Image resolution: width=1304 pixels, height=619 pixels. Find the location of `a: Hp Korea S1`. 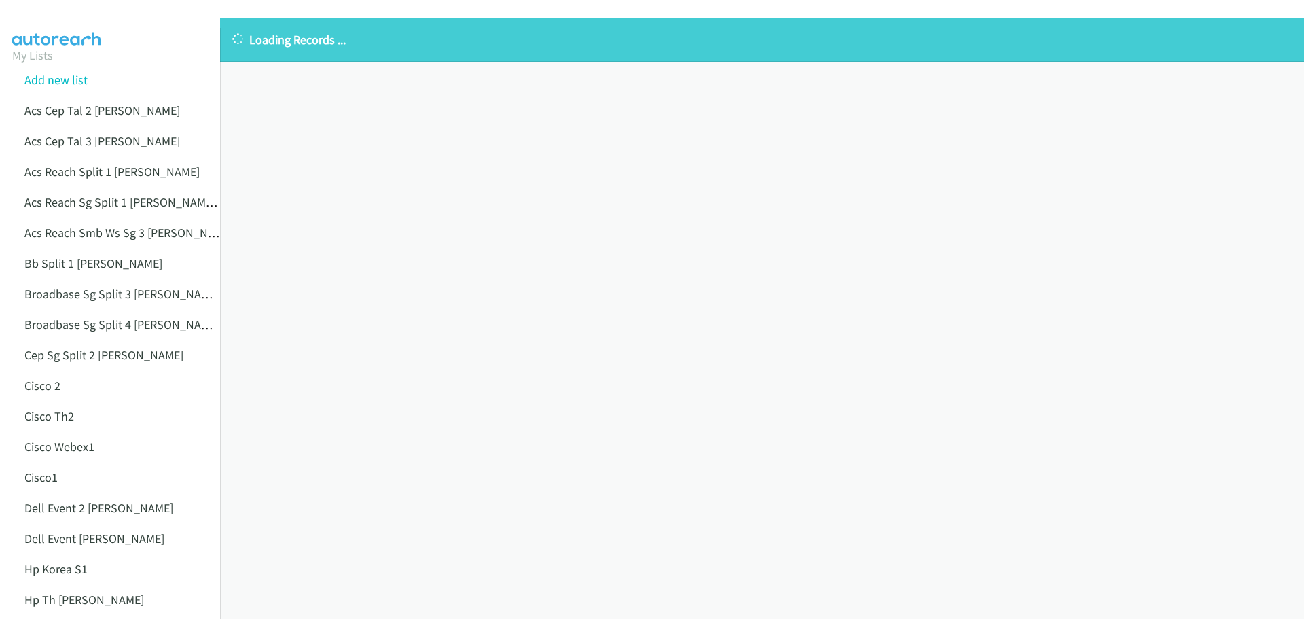

a: Hp Korea S1 is located at coordinates (56, 569).